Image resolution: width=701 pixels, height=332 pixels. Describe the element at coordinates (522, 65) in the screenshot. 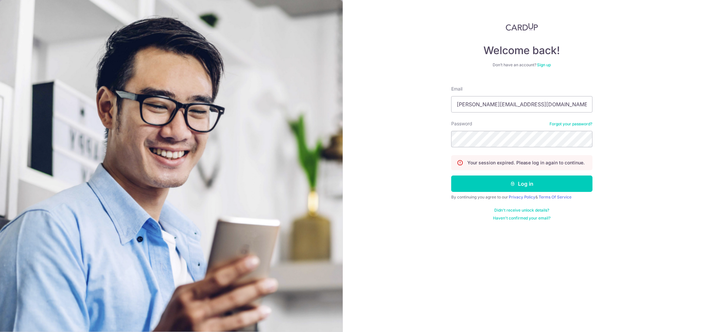

I see `div: Don’t have an account?` at that location.